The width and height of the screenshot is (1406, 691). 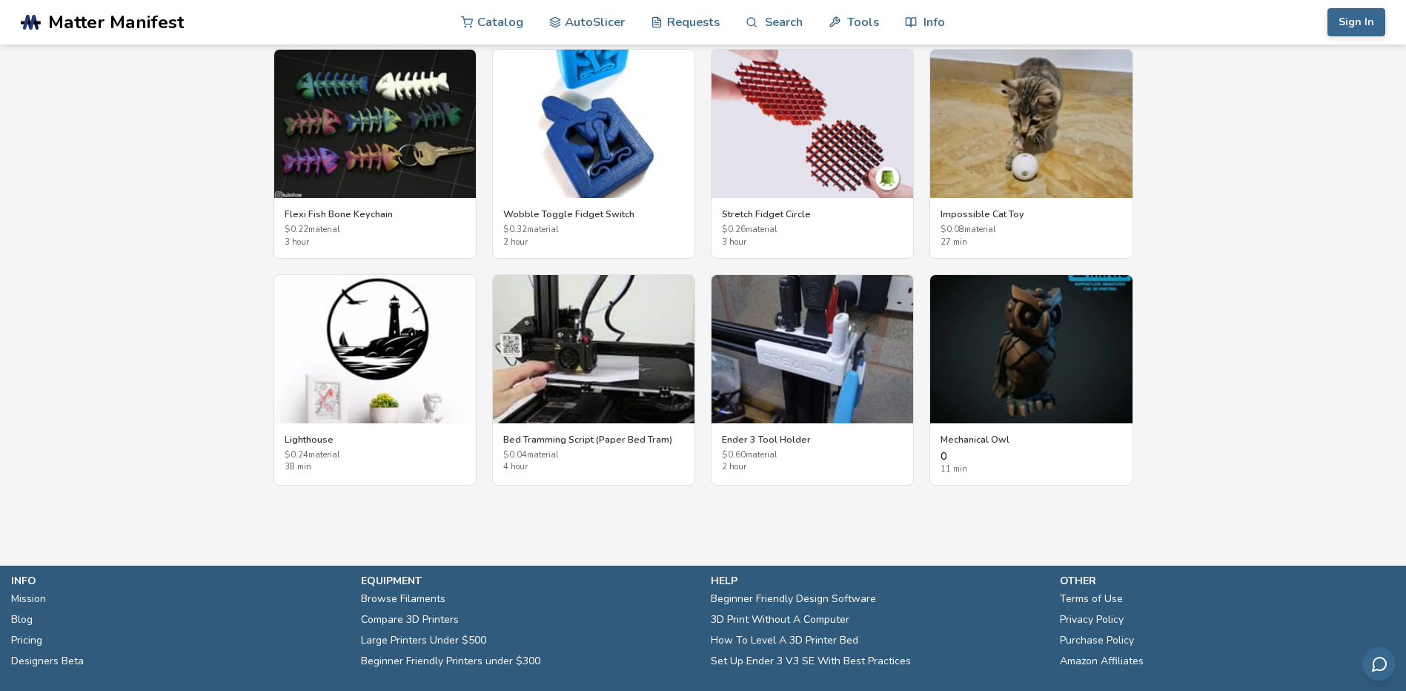 What do you see at coordinates (375, 467) in the screenshot?
I see `span: 38 min` at bounding box center [375, 467].